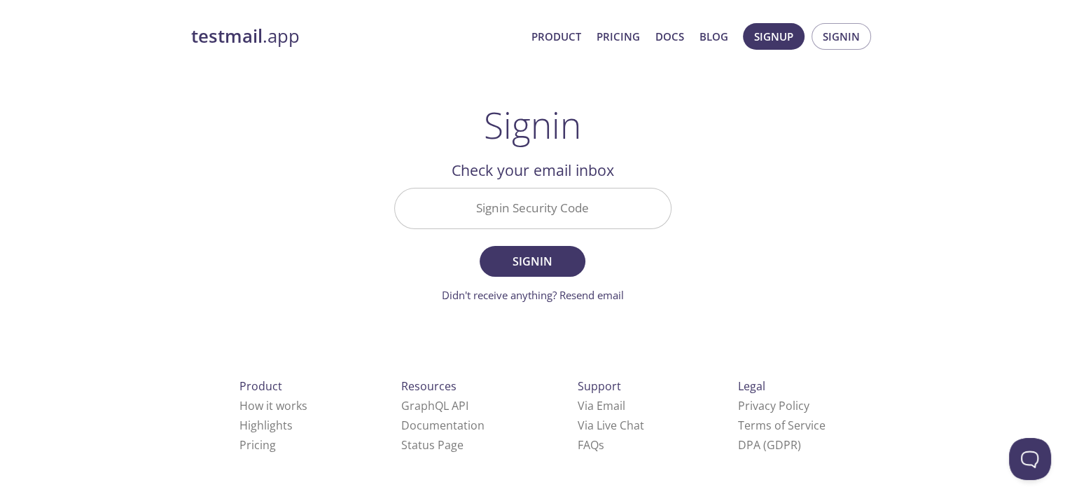  What do you see at coordinates (266, 425) in the screenshot?
I see `a: Highlights` at bounding box center [266, 425].